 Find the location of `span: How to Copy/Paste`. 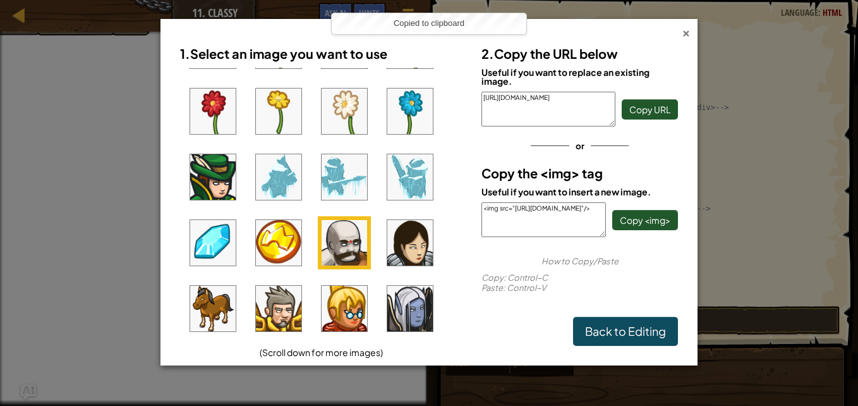

span: How to Copy/Paste is located at coordinates (580, 261).